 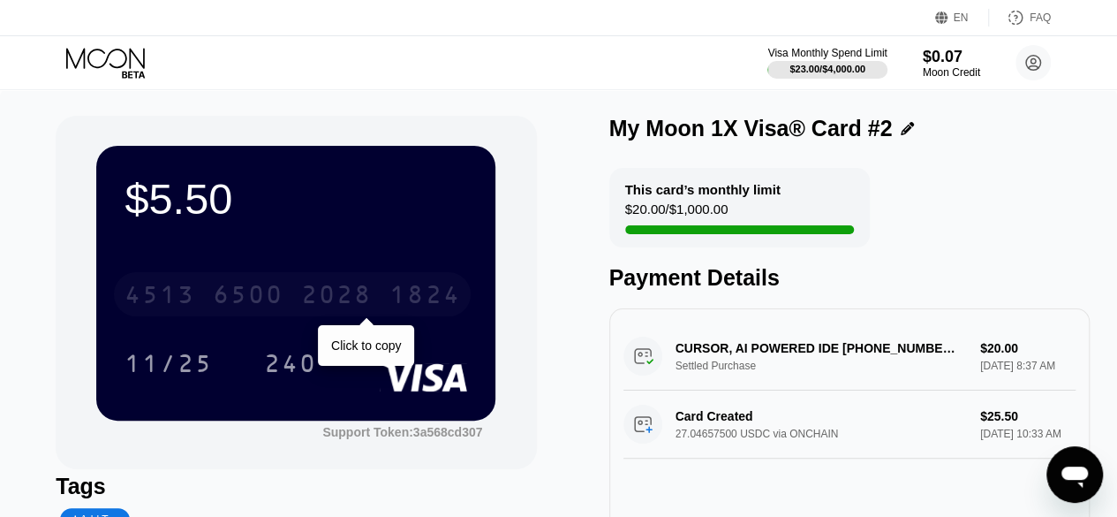 I want to click on div: Tags, so click(x=296, y=486).